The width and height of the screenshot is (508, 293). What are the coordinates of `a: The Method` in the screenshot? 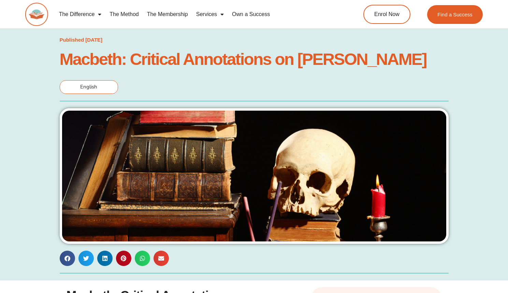 It's located at (124, 14).